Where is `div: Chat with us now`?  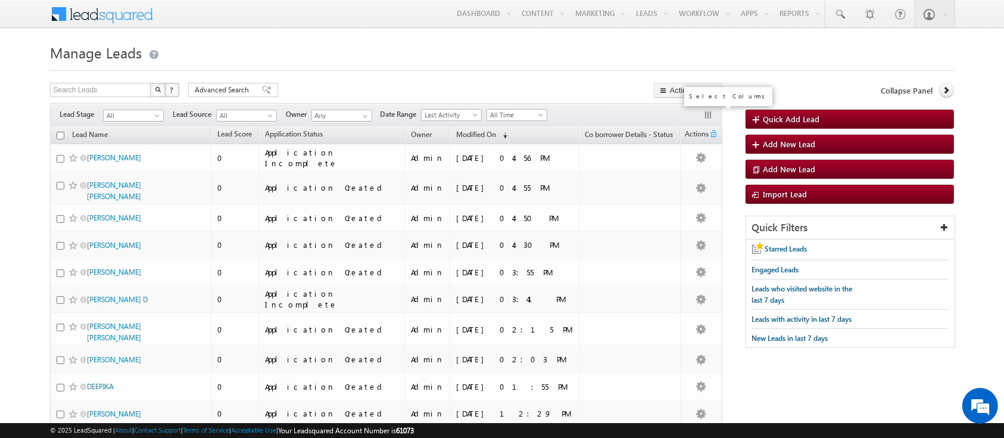 div: Chat with us now is located at coordinates (131, 70).